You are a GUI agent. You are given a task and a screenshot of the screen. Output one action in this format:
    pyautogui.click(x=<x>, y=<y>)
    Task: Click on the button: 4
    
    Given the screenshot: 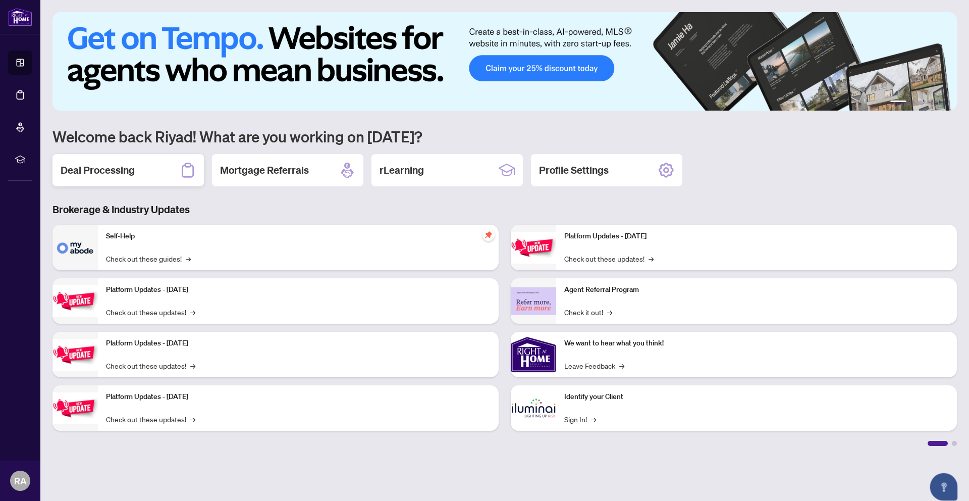 What is the action you would take?
    pyautogui.click(x=929, y=102)
    